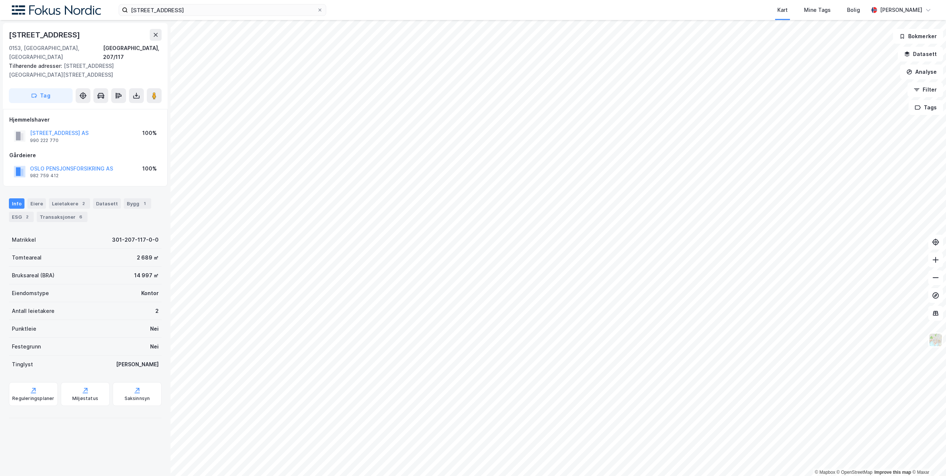 The height and width of the screenshot is (476, 946). Describe the element at coordinates (138, 204) in the screenshot. I see `div: Bygg` at that location.